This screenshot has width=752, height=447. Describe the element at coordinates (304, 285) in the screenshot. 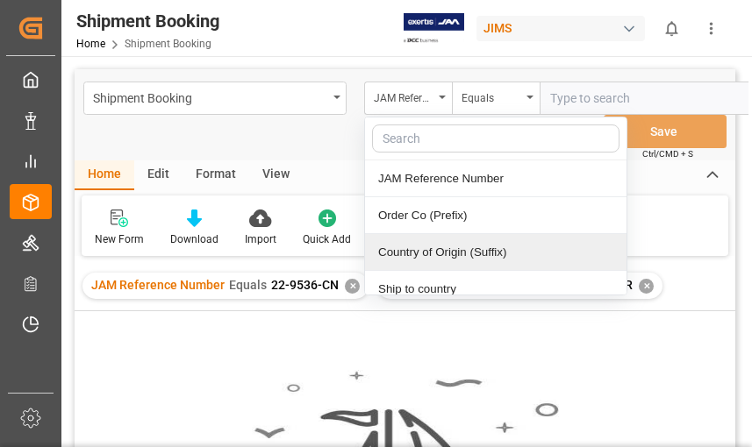

I see `span: 22-9536-CN` at that location.